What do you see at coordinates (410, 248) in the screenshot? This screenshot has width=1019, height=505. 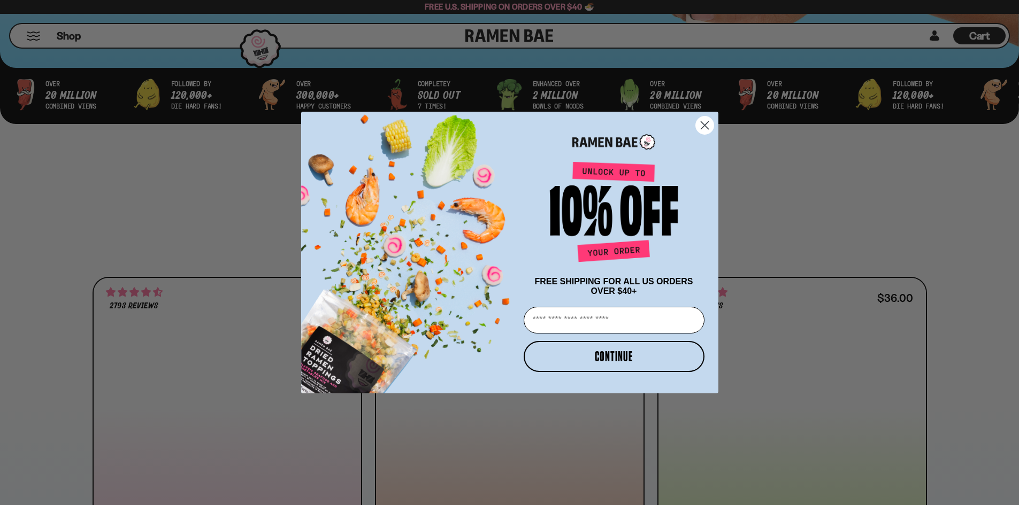 I see `img: ce7035ce-2e49-461c-ae4b-8ade7372f32c.png` at bounding box center [410, 248].